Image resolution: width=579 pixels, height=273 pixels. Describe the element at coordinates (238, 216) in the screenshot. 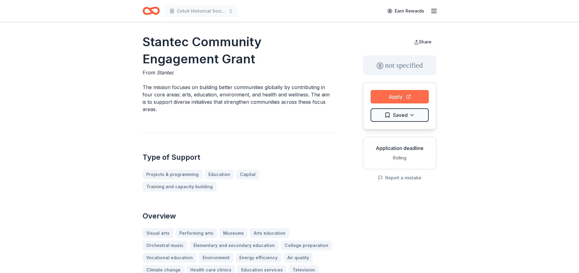

I see `h2: Overview` at that location.